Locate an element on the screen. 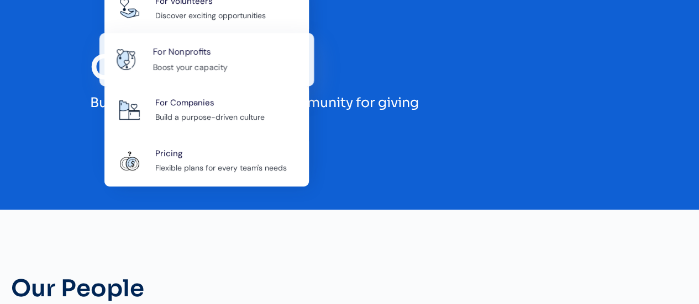  img: Nonprofit Icon is located at coordinates (126, 59).